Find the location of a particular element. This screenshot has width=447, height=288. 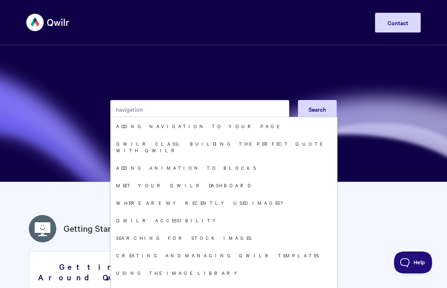

a: Contact is located at coordinates (397, 23).